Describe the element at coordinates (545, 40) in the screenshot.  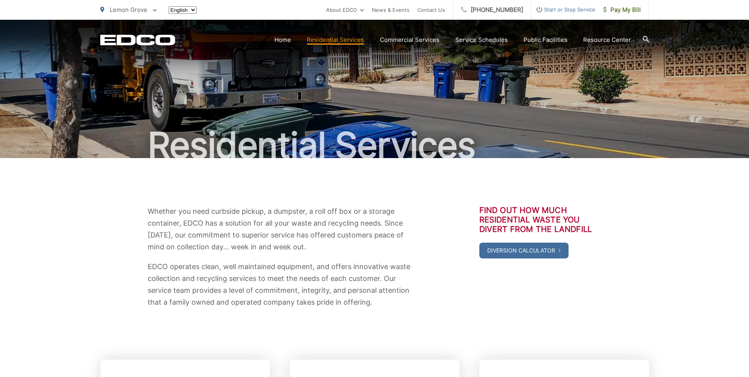
I see `a: Public Facilities` at that location.